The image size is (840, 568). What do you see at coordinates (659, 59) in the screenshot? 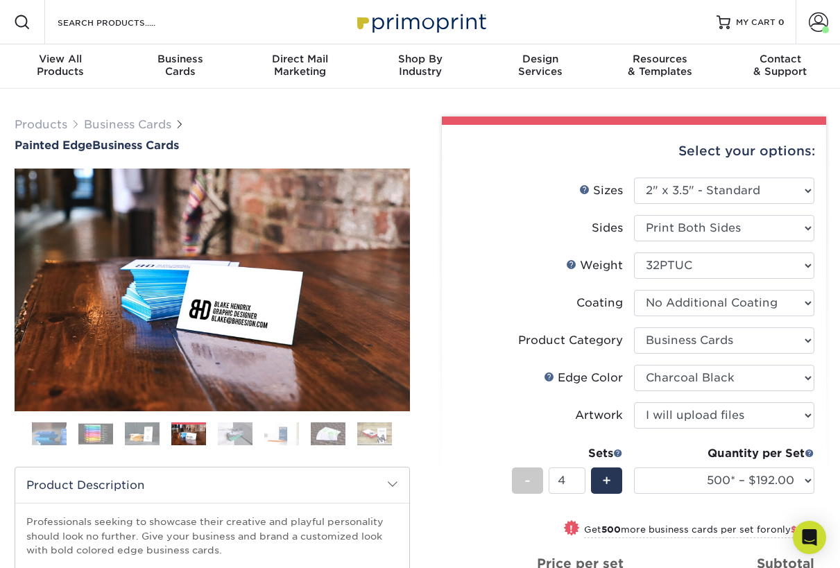
I see `span: Resources` at bounding box center [659, 59].